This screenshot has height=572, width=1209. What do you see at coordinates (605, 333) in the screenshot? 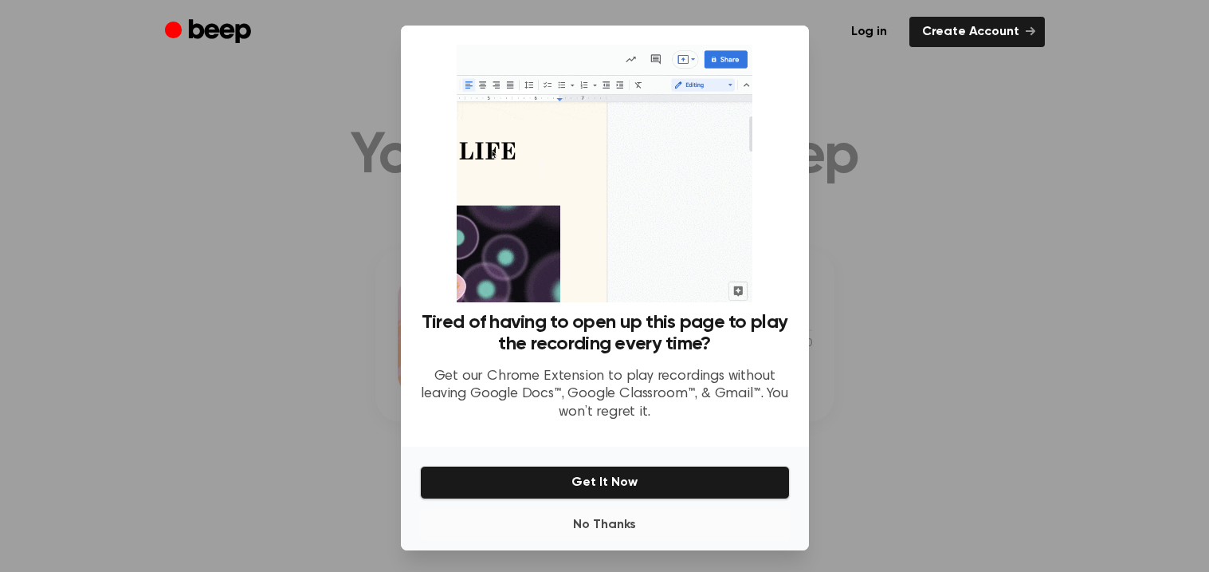
I see `h3: Tired of having to open up this page to play the recording every time?` at bounding box center [605, 333].